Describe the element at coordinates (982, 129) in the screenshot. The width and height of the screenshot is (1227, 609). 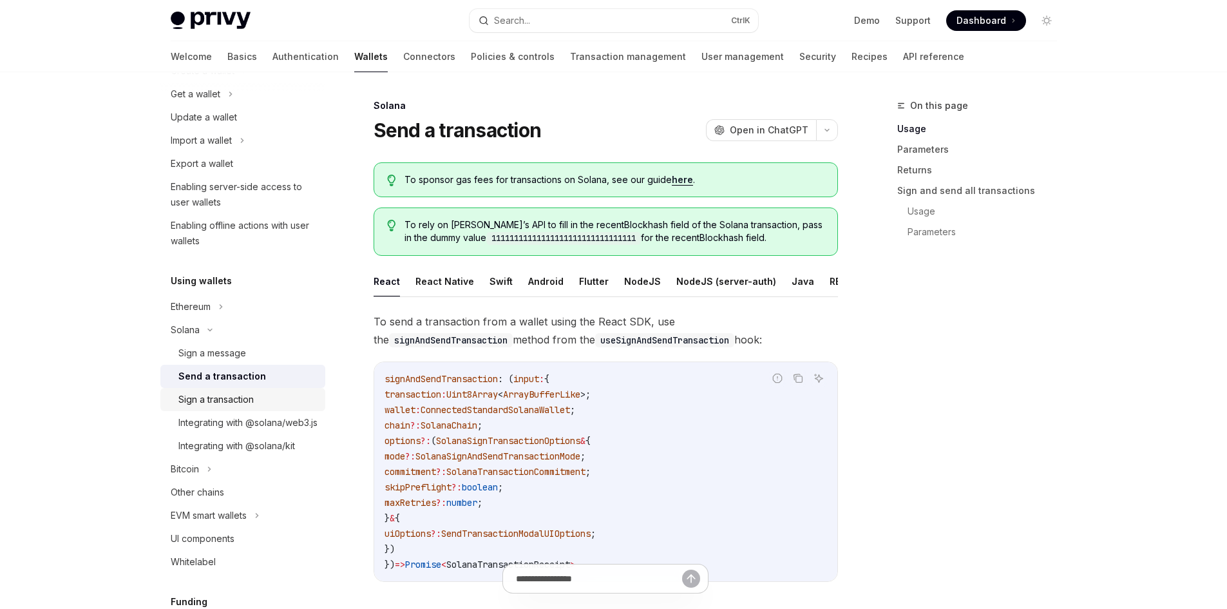
I see `a: Usage` at that location.